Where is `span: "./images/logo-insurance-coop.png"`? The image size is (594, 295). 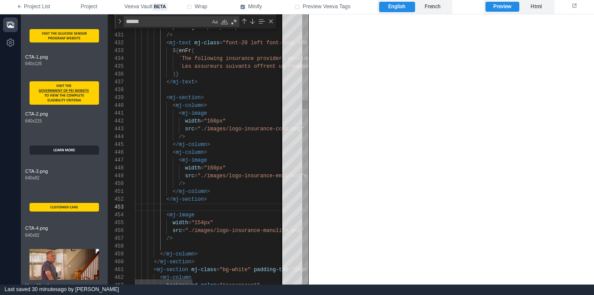 span: "./images/logo-insurance-coop.png" is located at coordinates (250, 129).